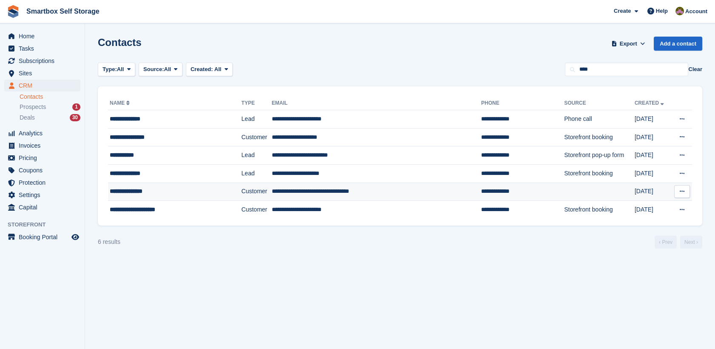  What do you see at coordinates (599, 103) in the screenshot?
I see `th: Source` at bounding box center [599, 103].